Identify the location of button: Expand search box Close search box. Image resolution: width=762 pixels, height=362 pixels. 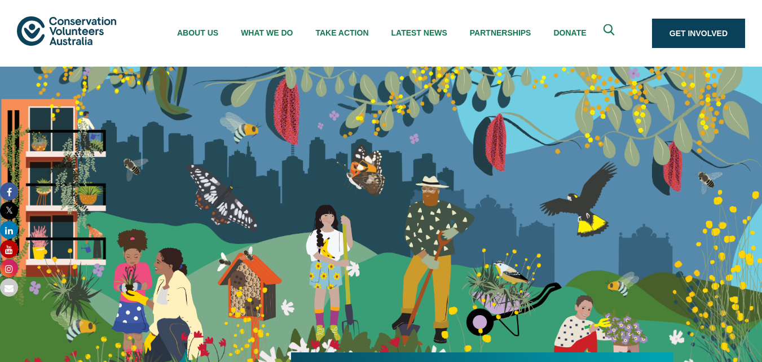
(611, 33).